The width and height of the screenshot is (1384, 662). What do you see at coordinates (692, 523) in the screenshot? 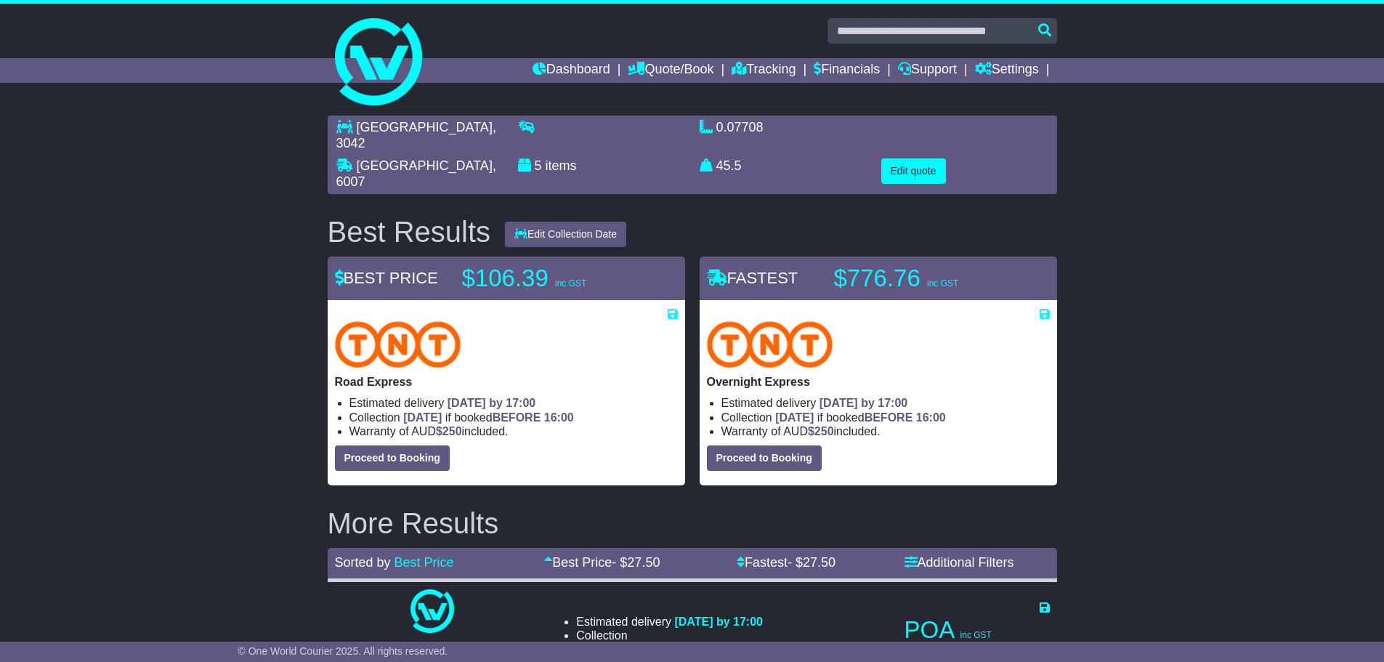
I see `h2: More Results` at bounding box center [692, 523].